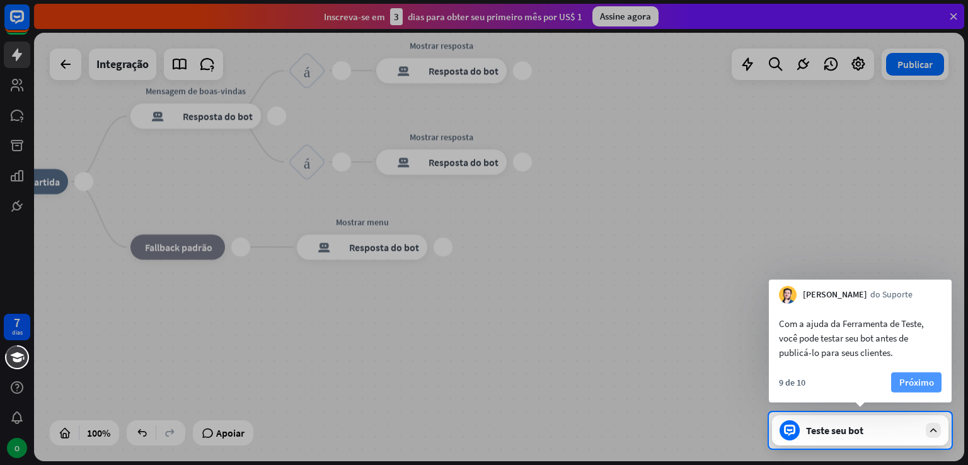 The image size is (968, 465). Describe the element at coordinates (851, 338) in the screenshot. I see `font: Com a ajuda da Ferramenta de Teste, você pode testar seu bot antes de publicá-lo para seus clientes.` at that location.